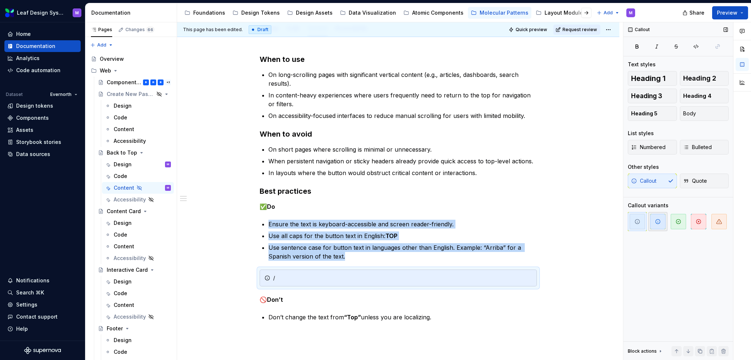 The height and width of the screenshot is (360, 751). Describe the element at coordinates (105, 71) in the screenshot. I see `div: Web` at that location.